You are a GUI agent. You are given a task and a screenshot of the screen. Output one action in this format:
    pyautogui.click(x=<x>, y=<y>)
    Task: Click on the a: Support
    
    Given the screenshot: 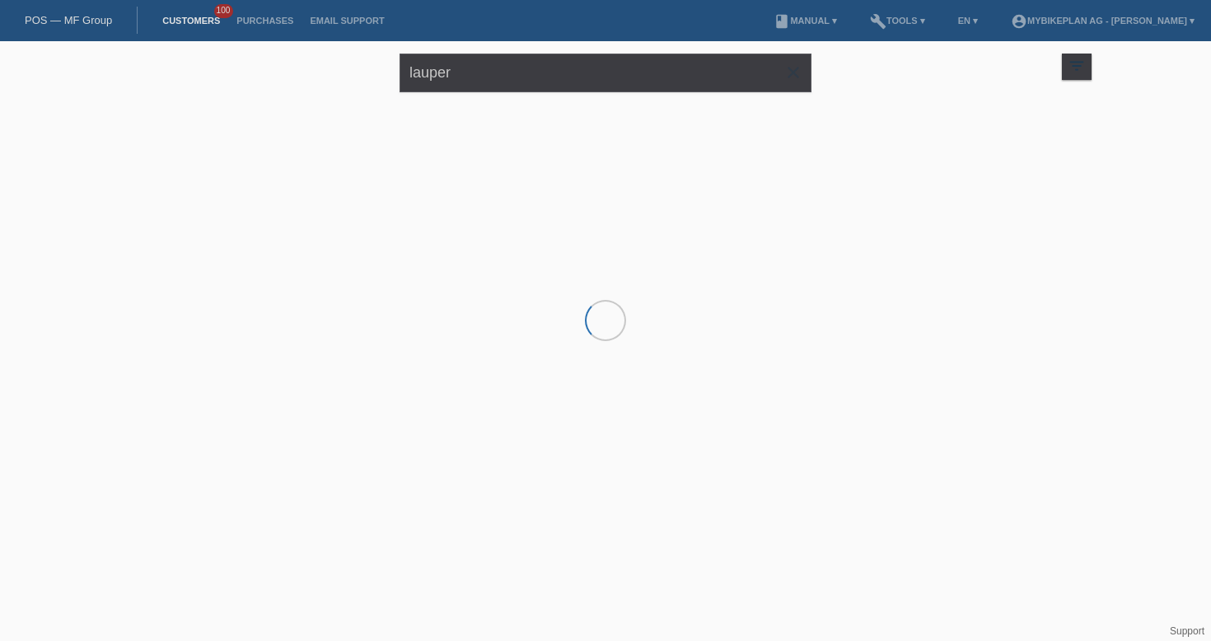 What is the action you would take?
    pyautogui.click(x=1187, y=631)
    